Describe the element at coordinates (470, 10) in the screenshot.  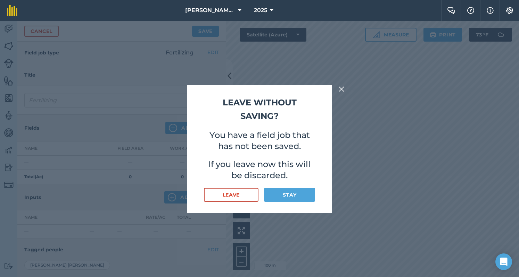
I see `img: A question mark icon` at that location.